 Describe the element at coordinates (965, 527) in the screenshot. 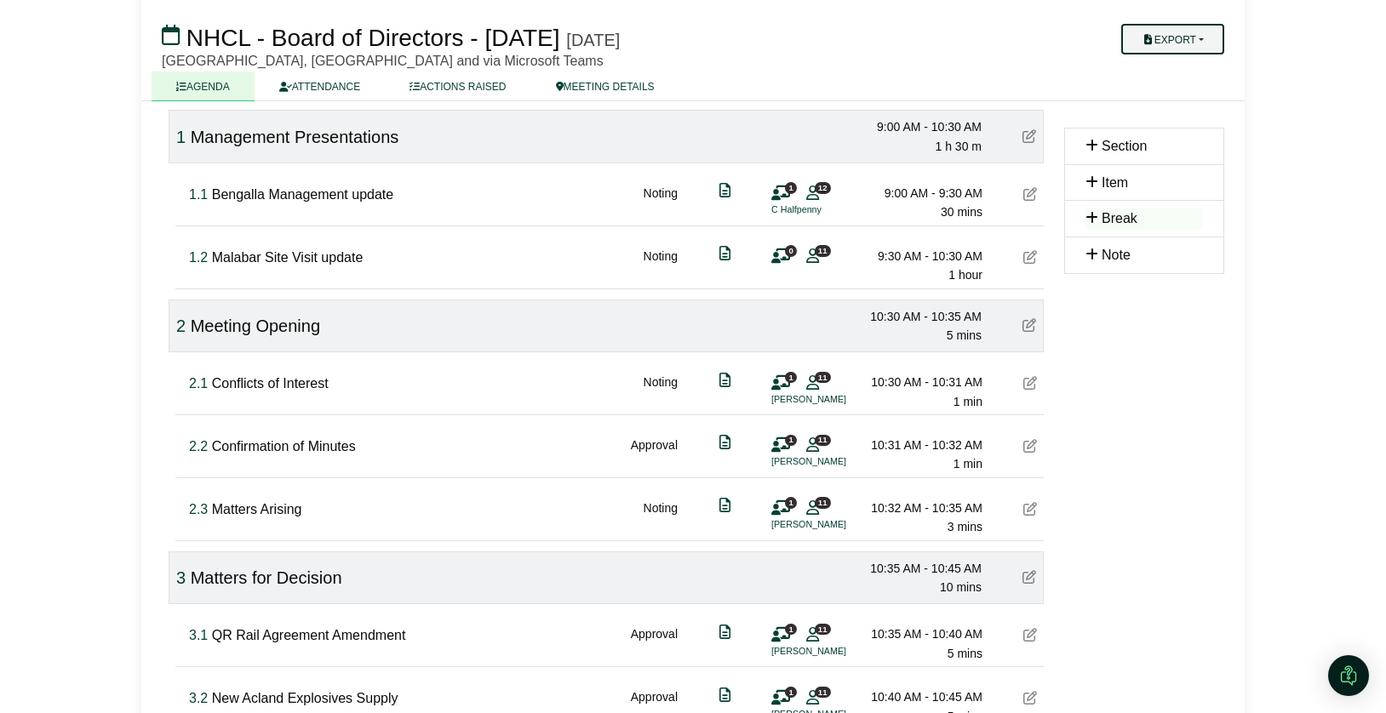

I see `span: 3 mins` at that location.